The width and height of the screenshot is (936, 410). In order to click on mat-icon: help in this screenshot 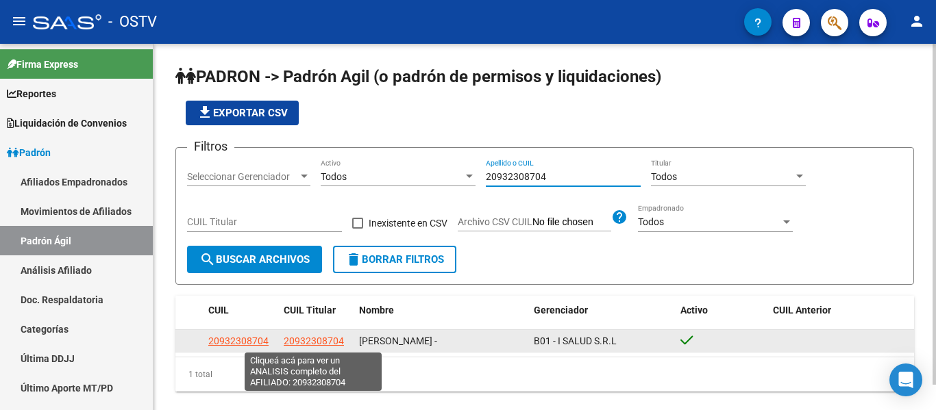, I will do `click(619, 217)`.